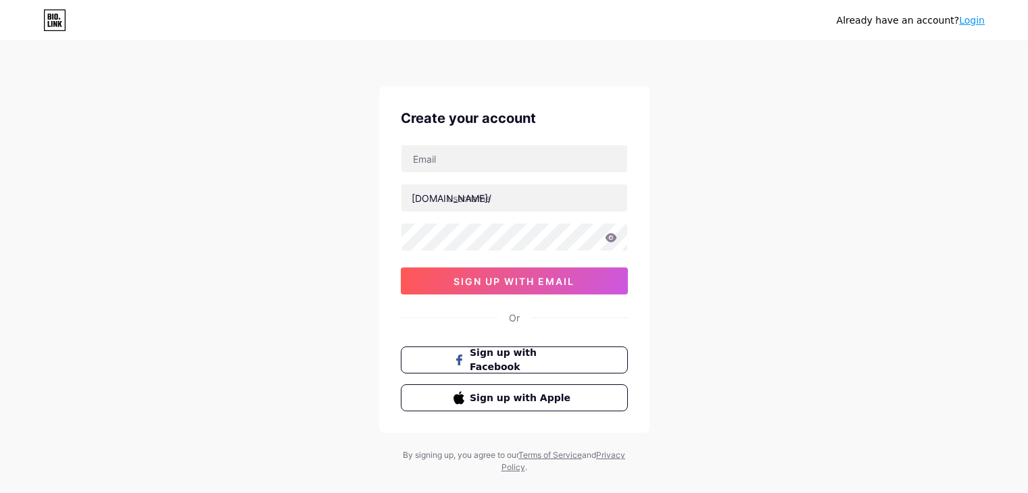  Describe the element at coordinates (514, 398) in the screenshot. I see `a: Sign up with Apple` at that location.